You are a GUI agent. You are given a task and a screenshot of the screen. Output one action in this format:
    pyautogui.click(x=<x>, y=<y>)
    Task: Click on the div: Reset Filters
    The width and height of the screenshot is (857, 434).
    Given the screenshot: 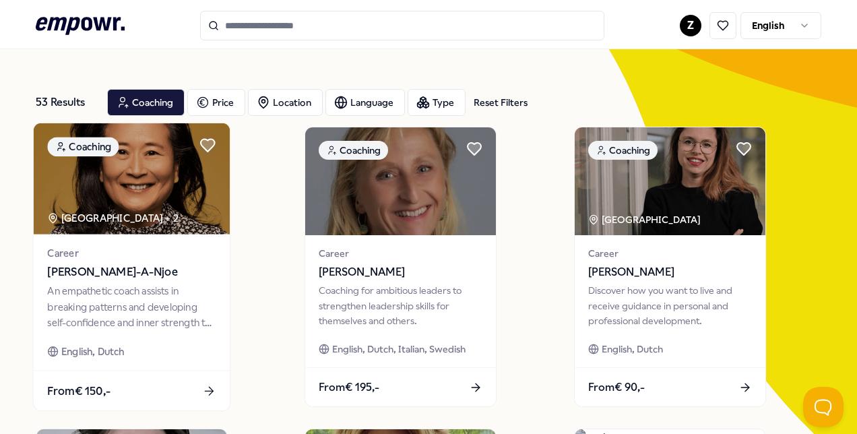 What is the action you would take?
    pyautogui.click(x=501, y=102)
    